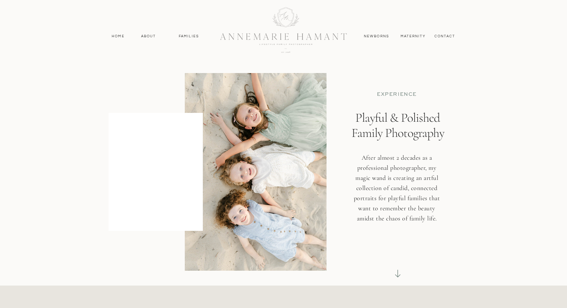 The width and height of the screenshot is (567, 308). Describe the element at coordinates (413, 36) in the screenshot. I see `a: MAternity` at that location.